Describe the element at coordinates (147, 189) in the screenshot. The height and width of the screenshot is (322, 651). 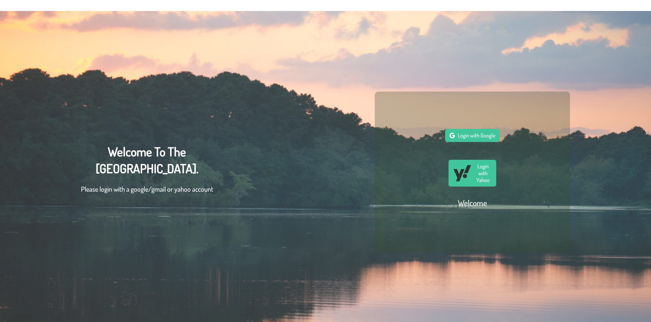
I see `p: Please login with a google/gmail or yahoo account` at that location.